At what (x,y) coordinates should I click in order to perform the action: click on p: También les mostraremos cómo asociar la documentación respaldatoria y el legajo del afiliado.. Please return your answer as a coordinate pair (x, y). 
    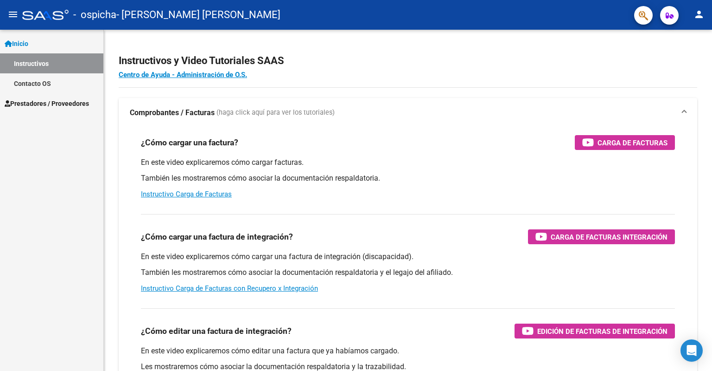
    Looking at the image, I should click on (408, 272).